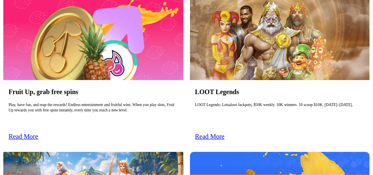 The image size is (373, 175). Describe the element at coordinates (280, 92) in the screenshot. I see `h3: LOOT Legends` at that location.